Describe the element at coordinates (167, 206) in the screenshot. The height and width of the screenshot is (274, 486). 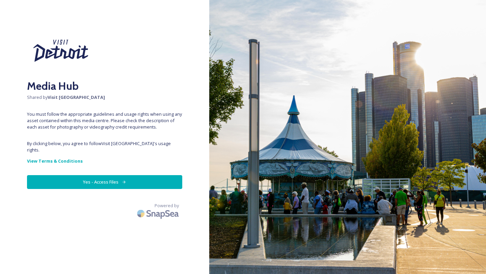
I see `span: Powered by` at that location.